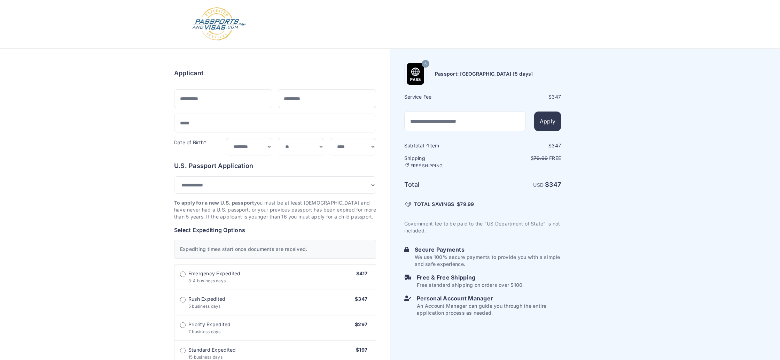  I want to click on img: Logo, so click(219, 24).